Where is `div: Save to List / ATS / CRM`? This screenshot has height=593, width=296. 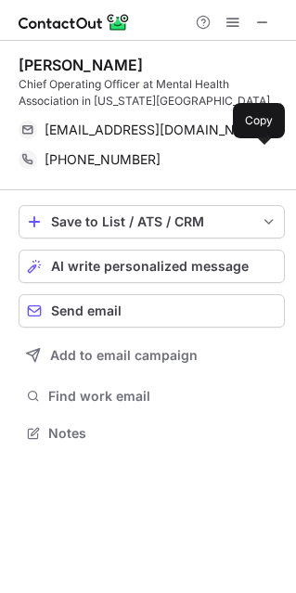
div: Save to List / ATS / CRM is located at coordinates (151, 222).